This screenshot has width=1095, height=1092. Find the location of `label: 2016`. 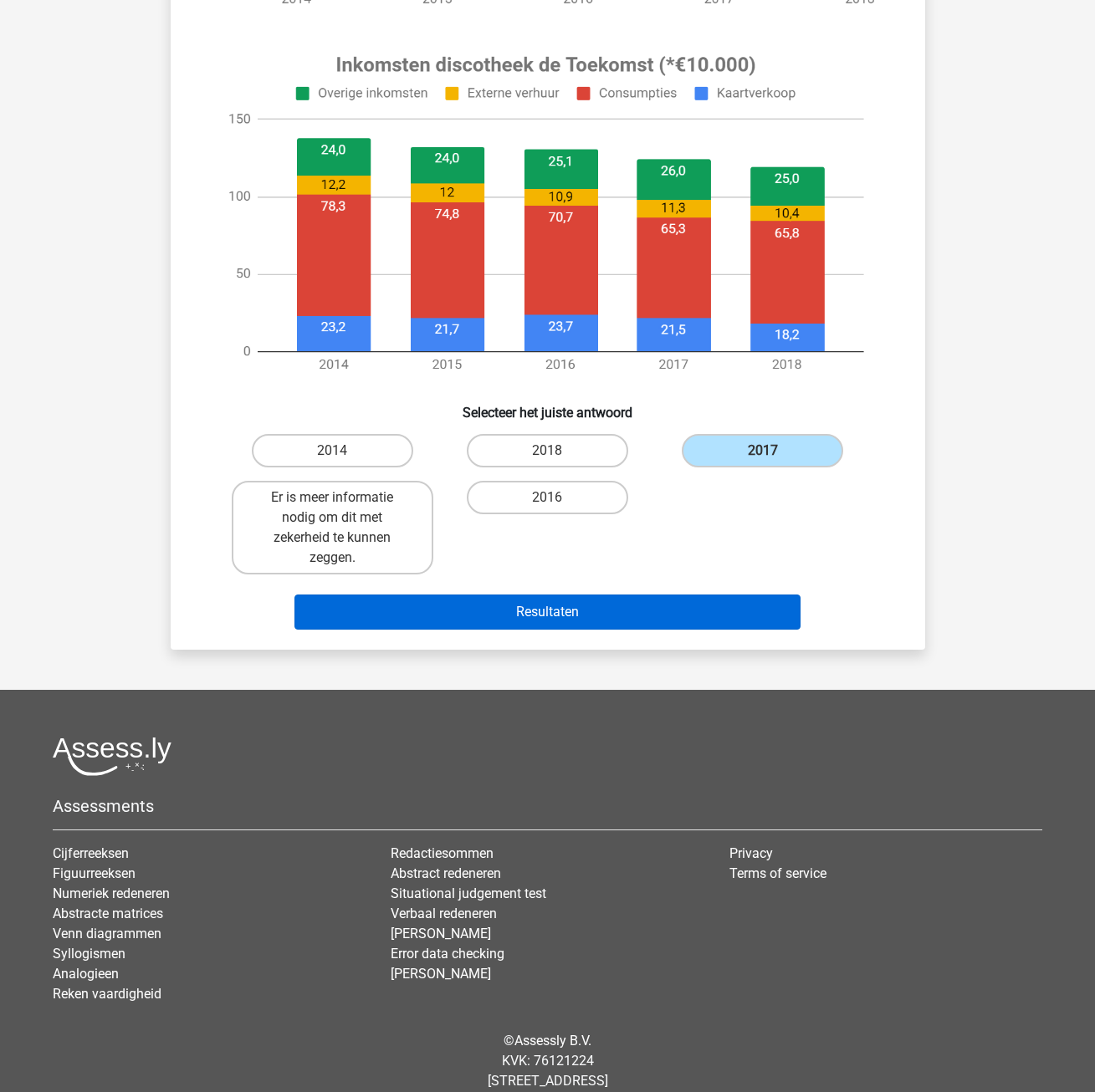

label: 2016 is located at coordinates (547, 498).